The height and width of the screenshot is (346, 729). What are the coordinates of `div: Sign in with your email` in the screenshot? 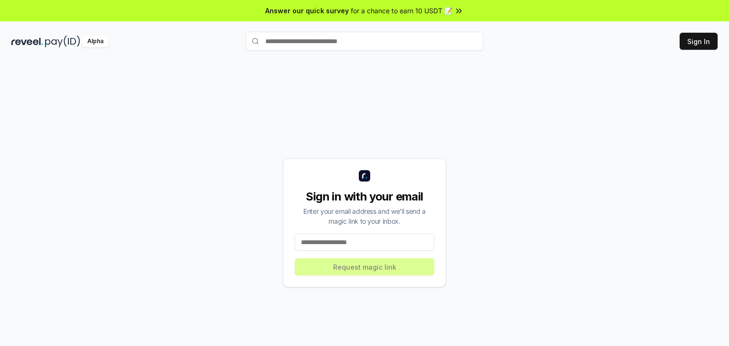 It's located at (364, 197).